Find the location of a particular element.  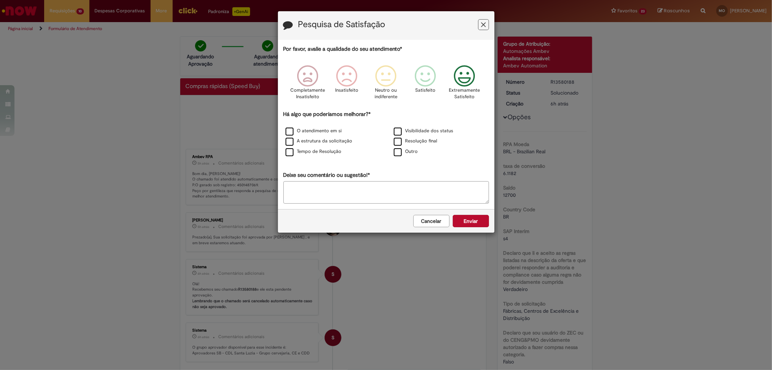

label: Visibilidade dos status is located at coordinates (424, 131).